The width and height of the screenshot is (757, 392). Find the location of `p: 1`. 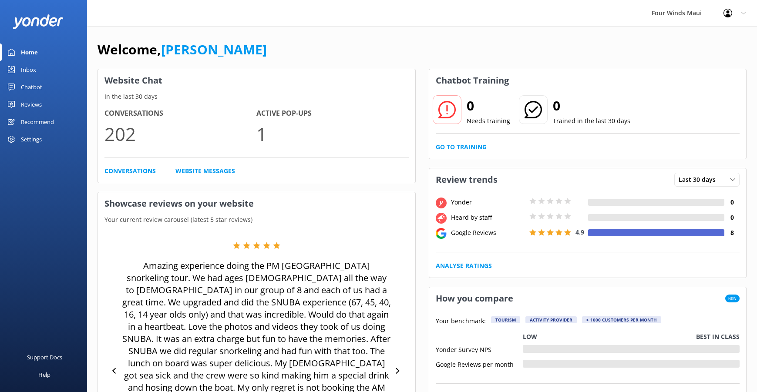

p: 1 is located at coordinates (332, 134).